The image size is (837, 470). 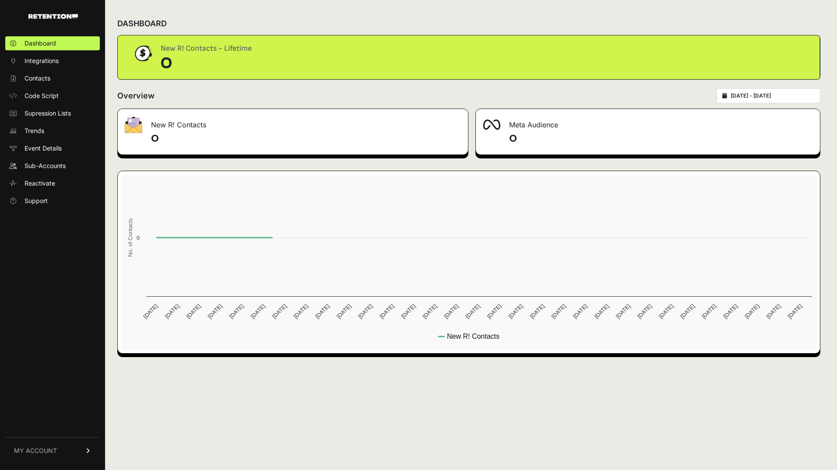 What do you see at coordinates (42, 61) in the screenshot?
I see `span: Integrations` at bounding box center [42, 61].